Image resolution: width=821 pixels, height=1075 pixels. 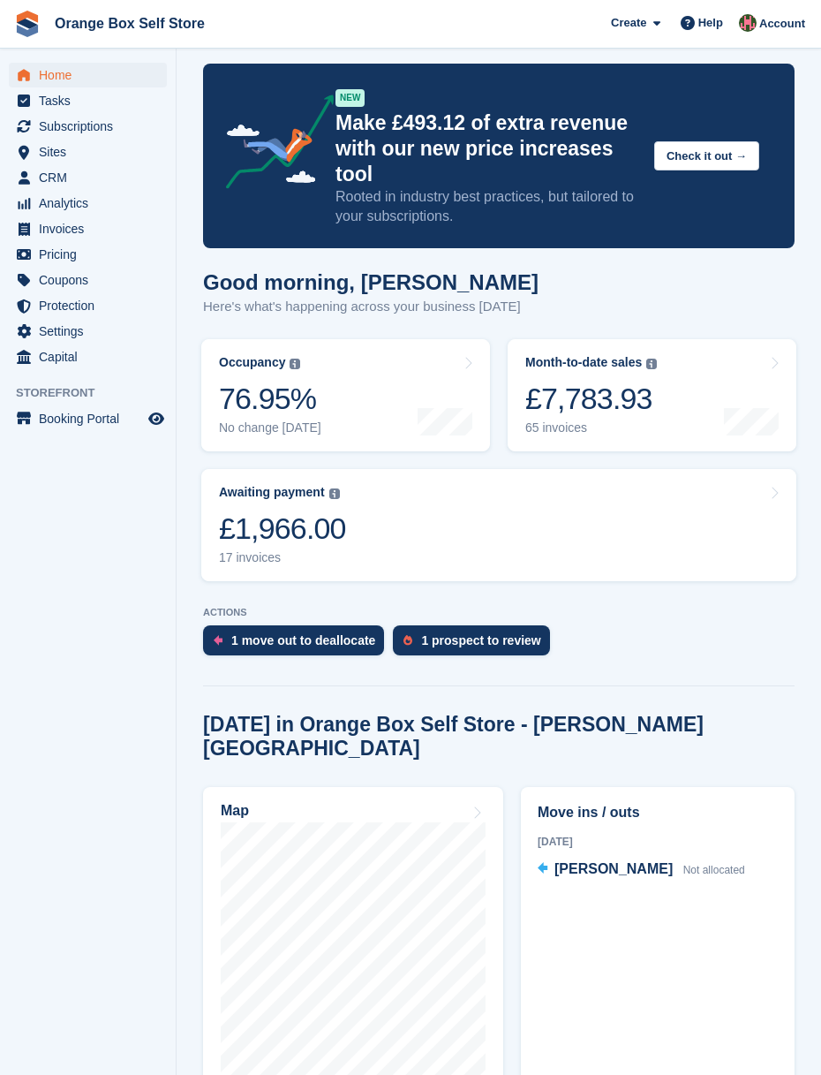 I want to click on h2: Map, so click(x=235, y=811).